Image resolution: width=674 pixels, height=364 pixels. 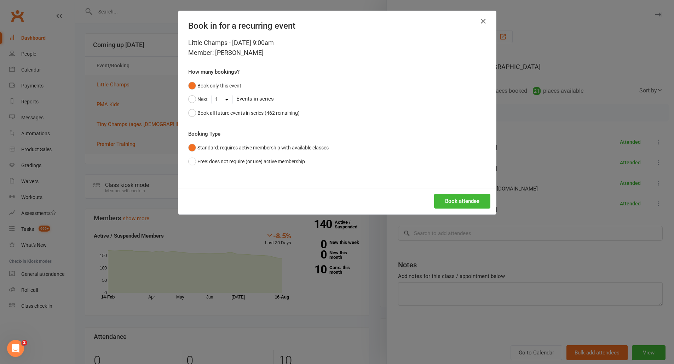 What do you see at coordinates (214, 72) in the screenshot?
I see `label: How many bookings?` at bounding box center [214, 72].